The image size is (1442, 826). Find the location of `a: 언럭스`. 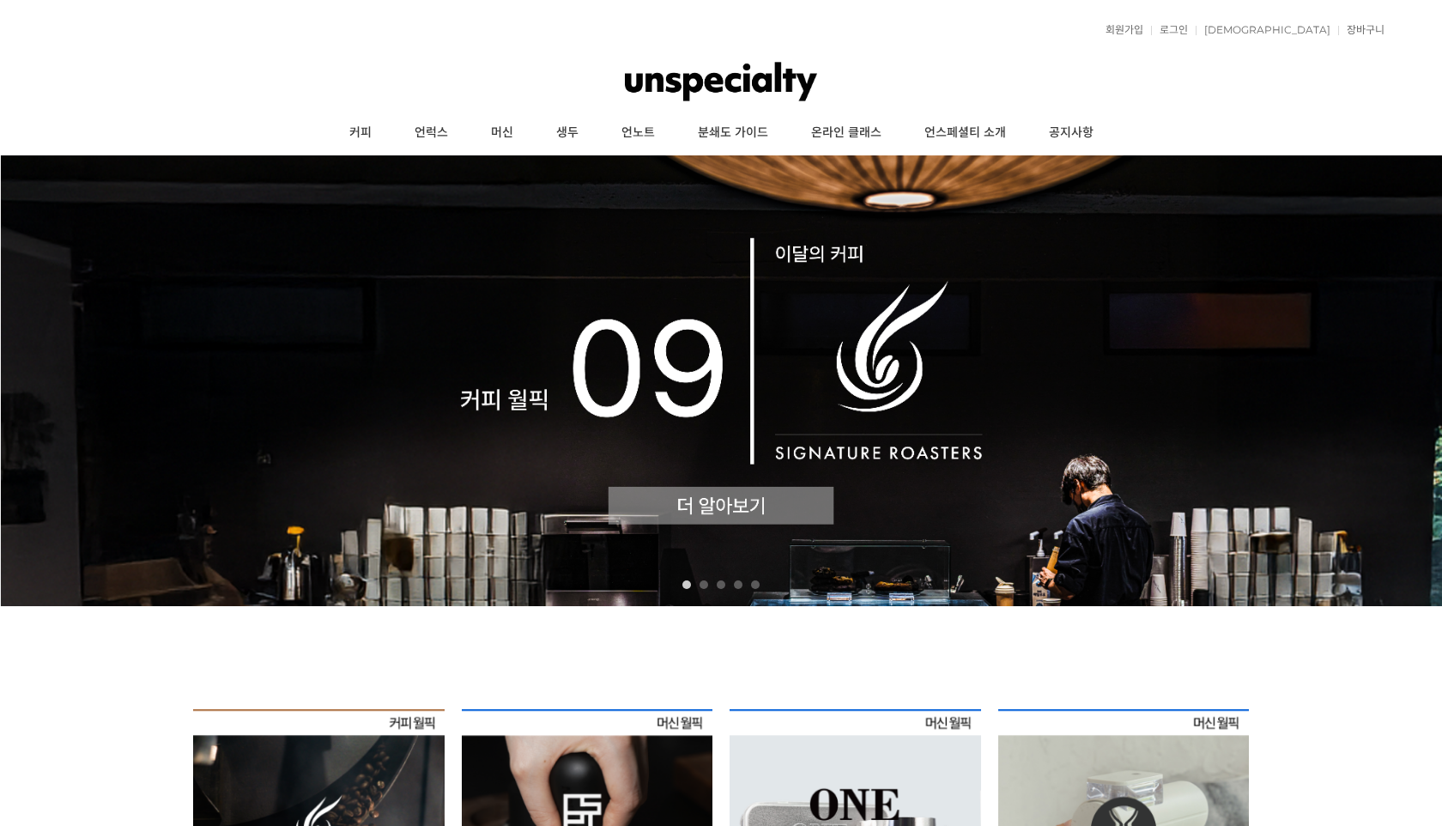

a: 언럭스 is located at coordinates (431, 133).